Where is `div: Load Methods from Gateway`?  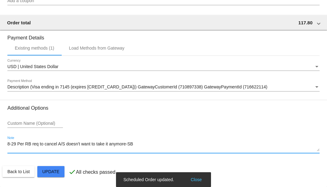 div: Load Methods from Gateway is located at coordinates (97, 48).